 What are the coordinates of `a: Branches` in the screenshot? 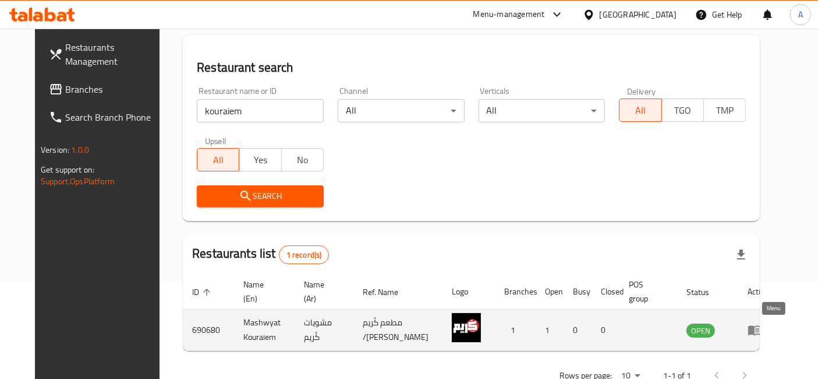 It's located at (105, 89).